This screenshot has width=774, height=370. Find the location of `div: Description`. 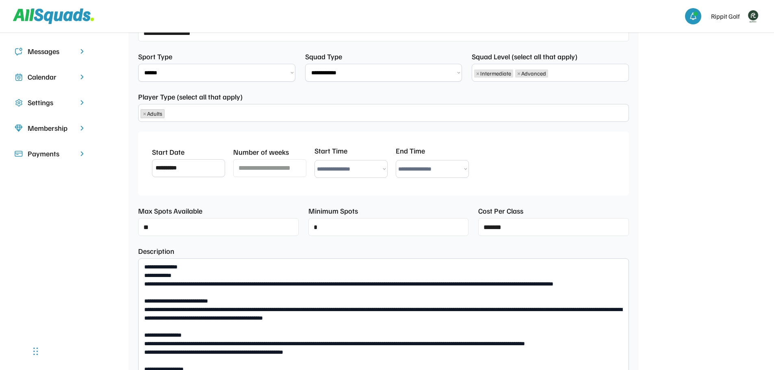

div: Description is located at coordinates (156, 251).